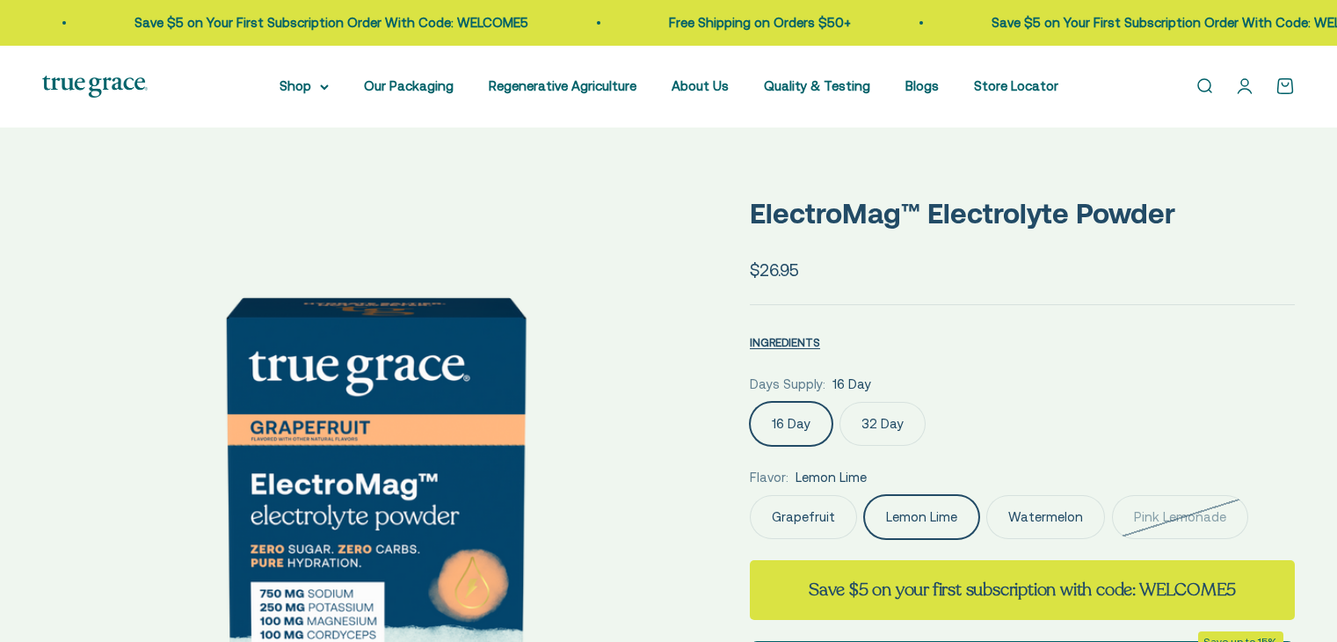 Image resolution: width=1337 pixels, height=642 pixels. I want to click on summary: Shop, so click(304, 86).